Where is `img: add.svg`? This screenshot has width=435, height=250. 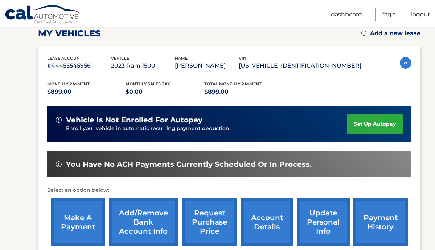
img: add.svg is located at coordinates (364, 33).